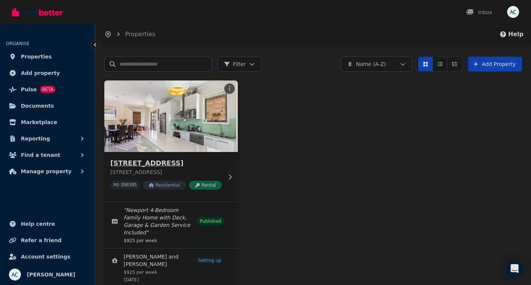 This screenshot has width=531, height=285. What do you see at coordinates (479, 12) in the screenshot?
I see `div: Inbox` at bounding box center [479, 12].